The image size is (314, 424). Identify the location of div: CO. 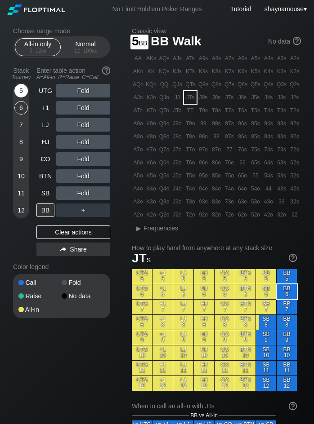
(45, 159).